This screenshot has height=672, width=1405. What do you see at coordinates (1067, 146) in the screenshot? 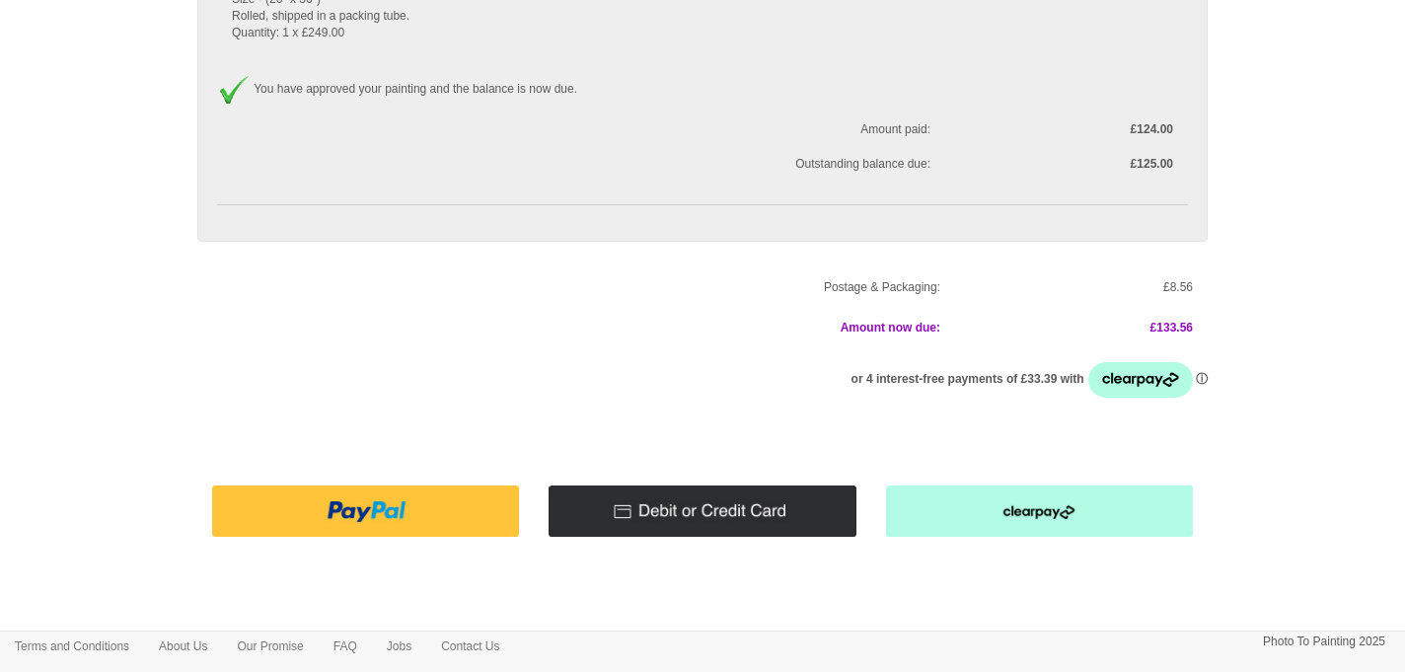
I see `label: £124.00 £125.00` at bounding box center [1067, 146].